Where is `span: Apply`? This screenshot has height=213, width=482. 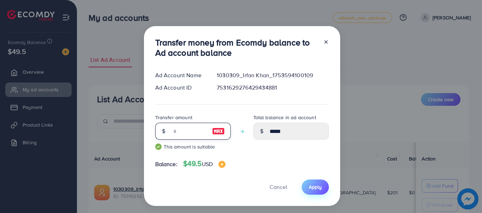 span: Apply is located at coordinates (315, 187).